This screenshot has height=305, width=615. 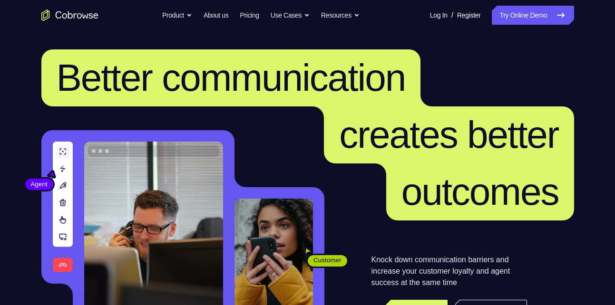 I want to click on span: outcomes, so click(x=480, y=192).